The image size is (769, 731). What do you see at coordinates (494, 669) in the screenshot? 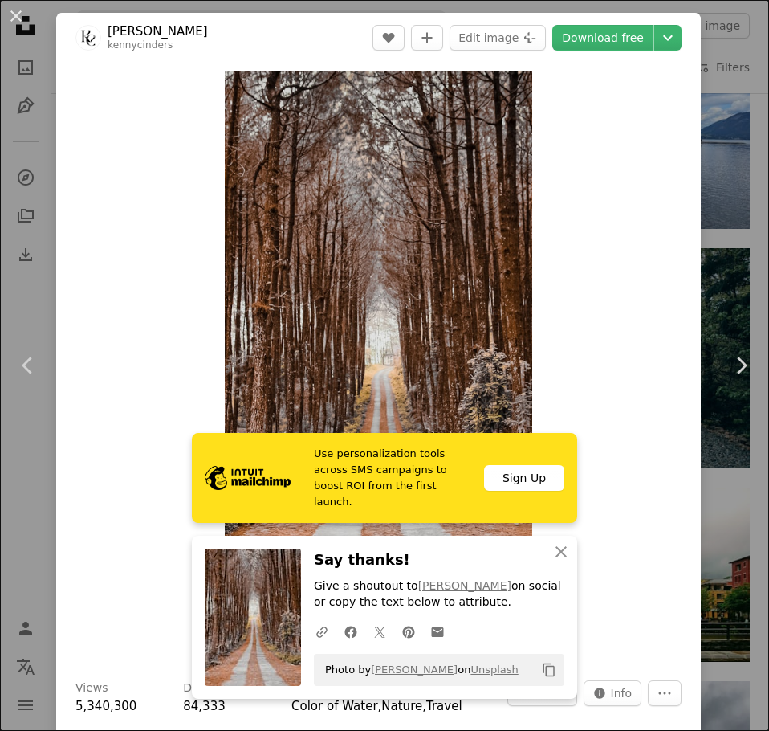
I see `a: Unsplash` at bounding box center [494, 669].